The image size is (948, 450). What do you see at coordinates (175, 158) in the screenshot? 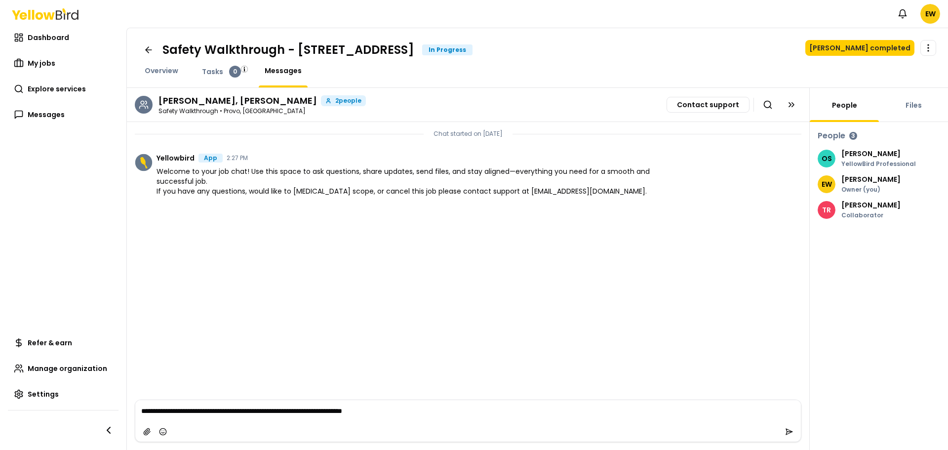
I see `span: Yellowbird` at bounding box center [175, 158].